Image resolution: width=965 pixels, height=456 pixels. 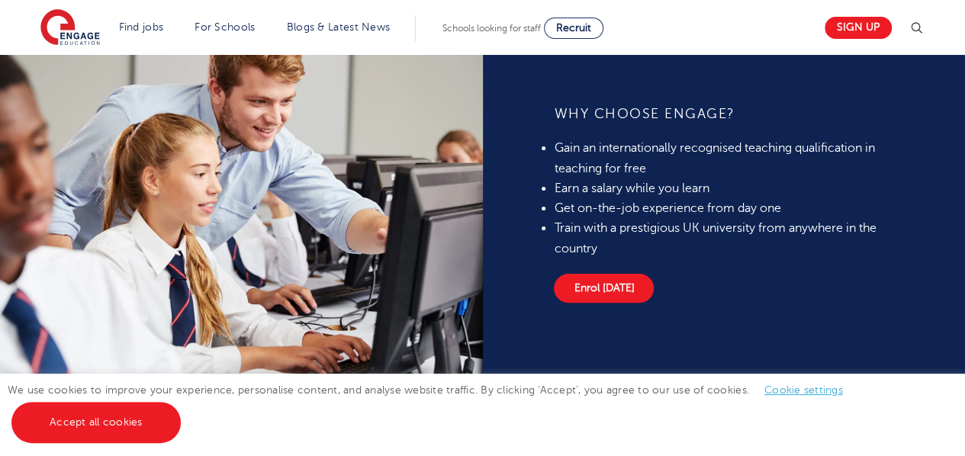 What do you see at coordinates (724, 158) in the screenshot?
I see `li: Gain an internationally recognised teaching qualification in teaching for free` at bounding box center [724, 158].